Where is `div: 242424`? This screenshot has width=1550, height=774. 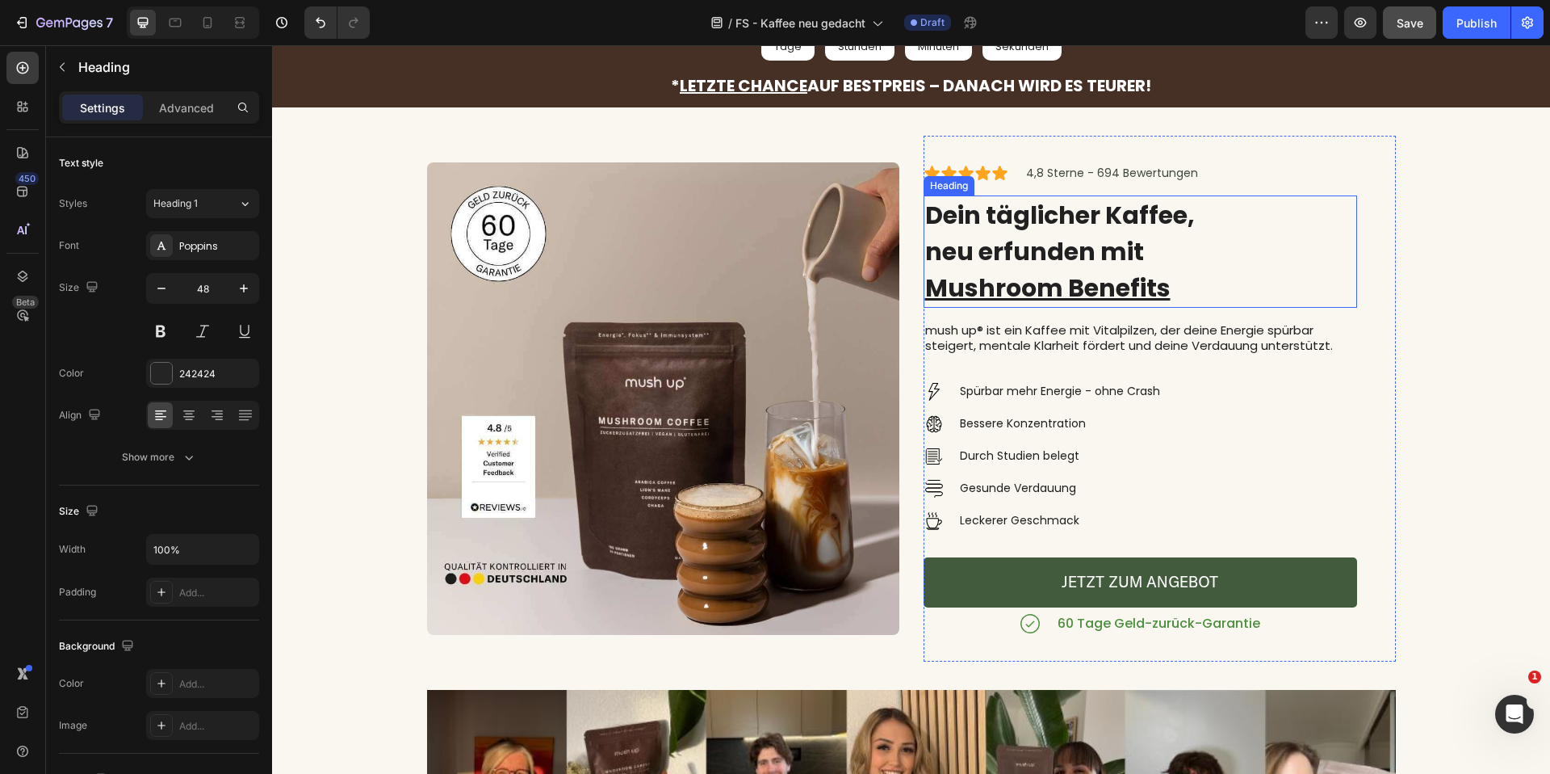 div: 242424 is located at coordinates (217, 374).